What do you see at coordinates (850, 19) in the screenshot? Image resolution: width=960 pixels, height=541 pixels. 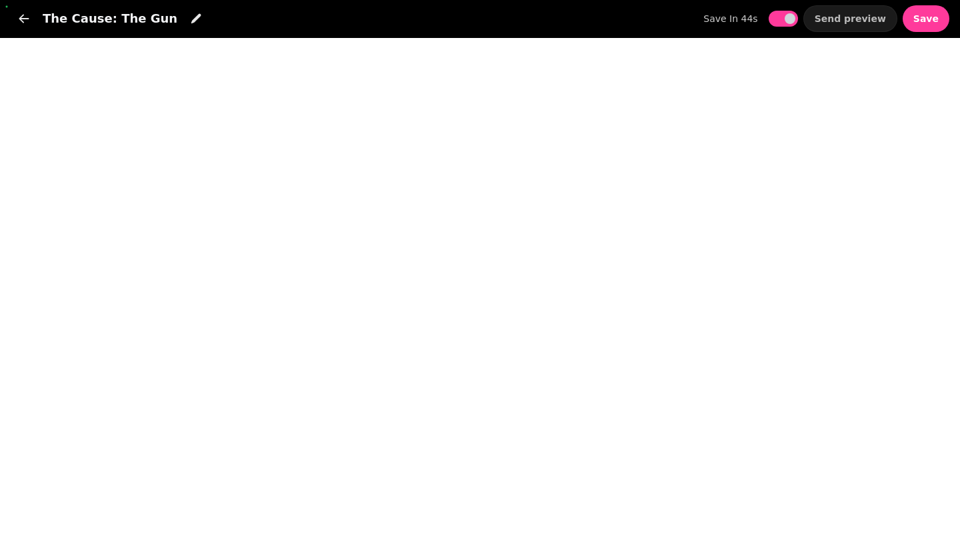 I see `span: Send preview` at bounding box center [850, 19].